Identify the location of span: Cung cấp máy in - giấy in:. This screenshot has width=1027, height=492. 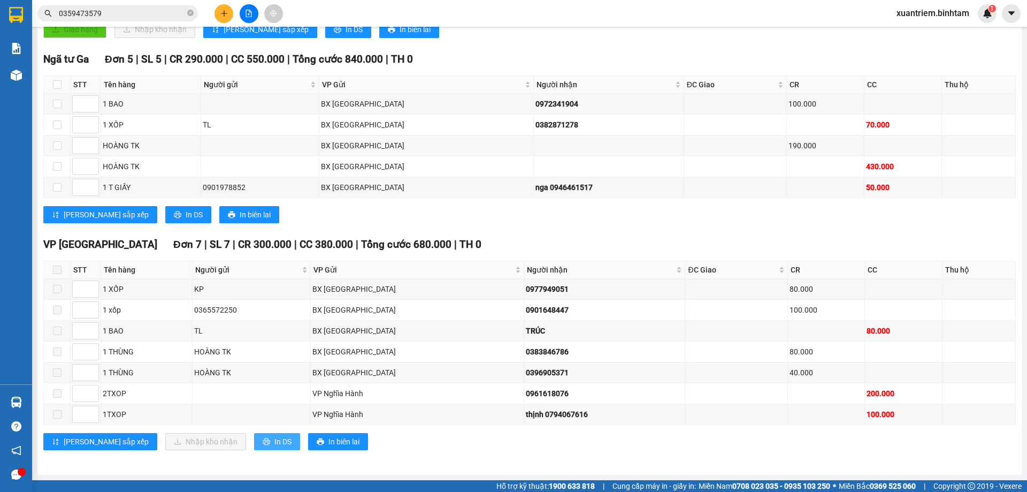
(654, 486).